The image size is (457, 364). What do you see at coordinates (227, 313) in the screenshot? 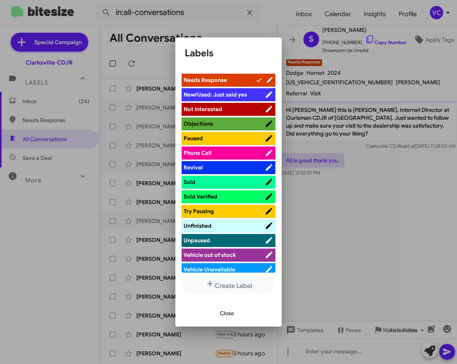
I see `button: Close` at bounding box center [227, 313].